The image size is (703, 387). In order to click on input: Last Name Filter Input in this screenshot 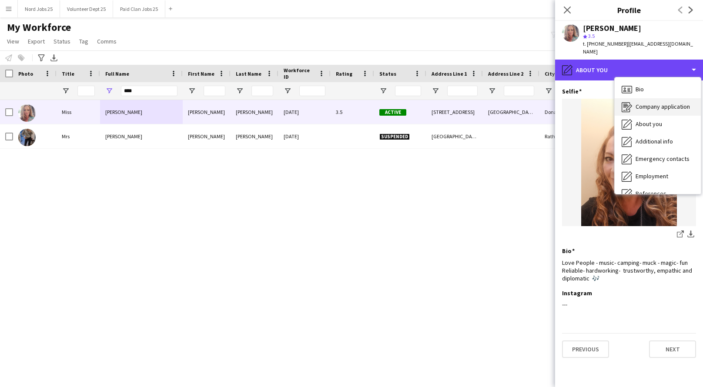, I will do `click(262, 91)`.